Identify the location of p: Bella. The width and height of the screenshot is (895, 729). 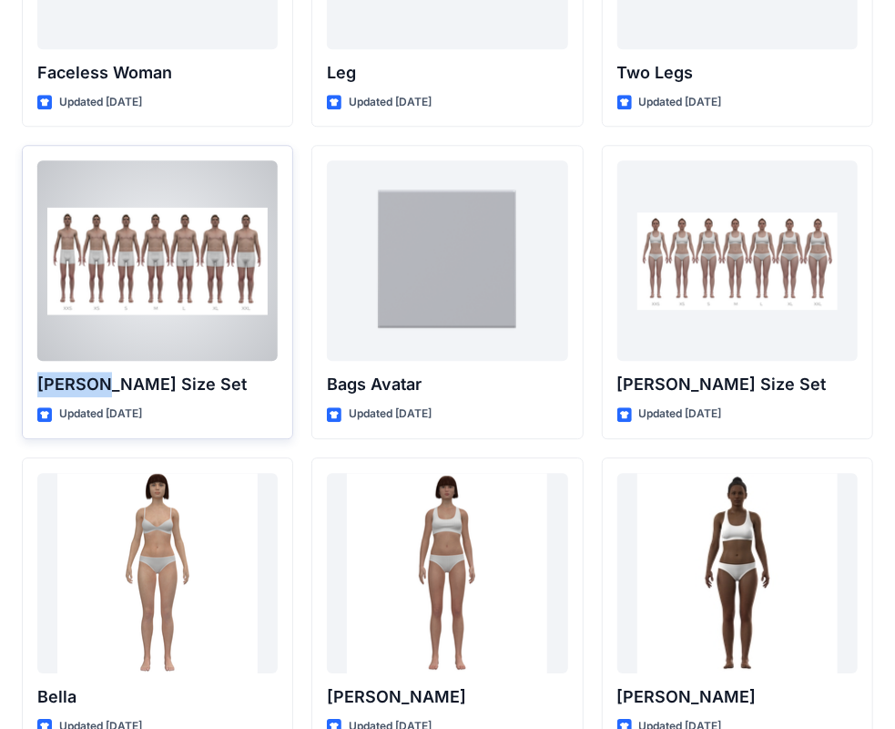
(158, 697).